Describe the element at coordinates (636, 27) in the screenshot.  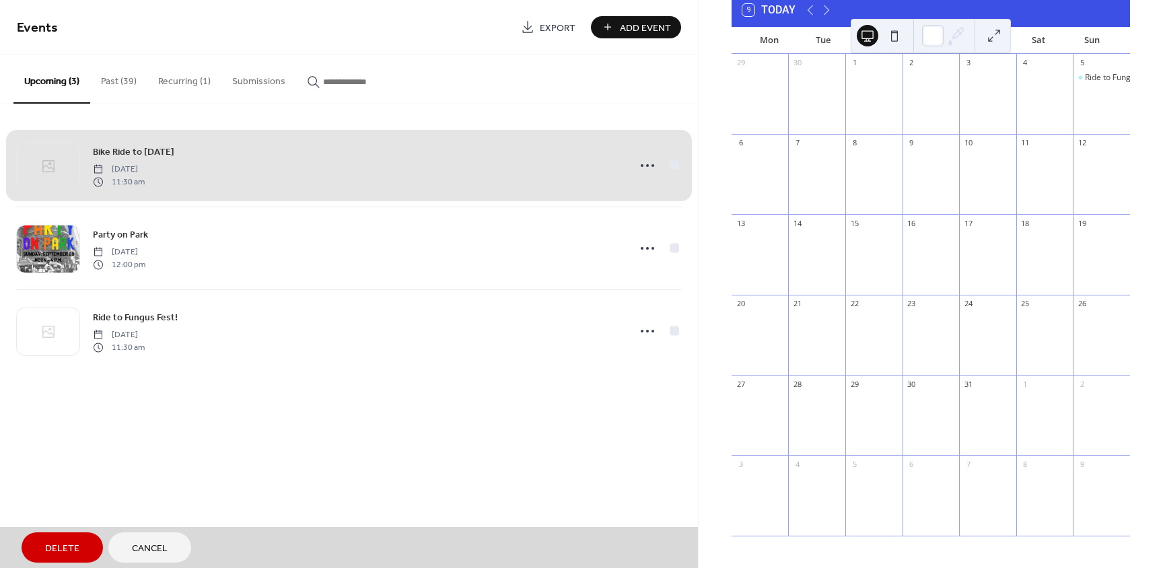
I see `a: Add Event` at that location.